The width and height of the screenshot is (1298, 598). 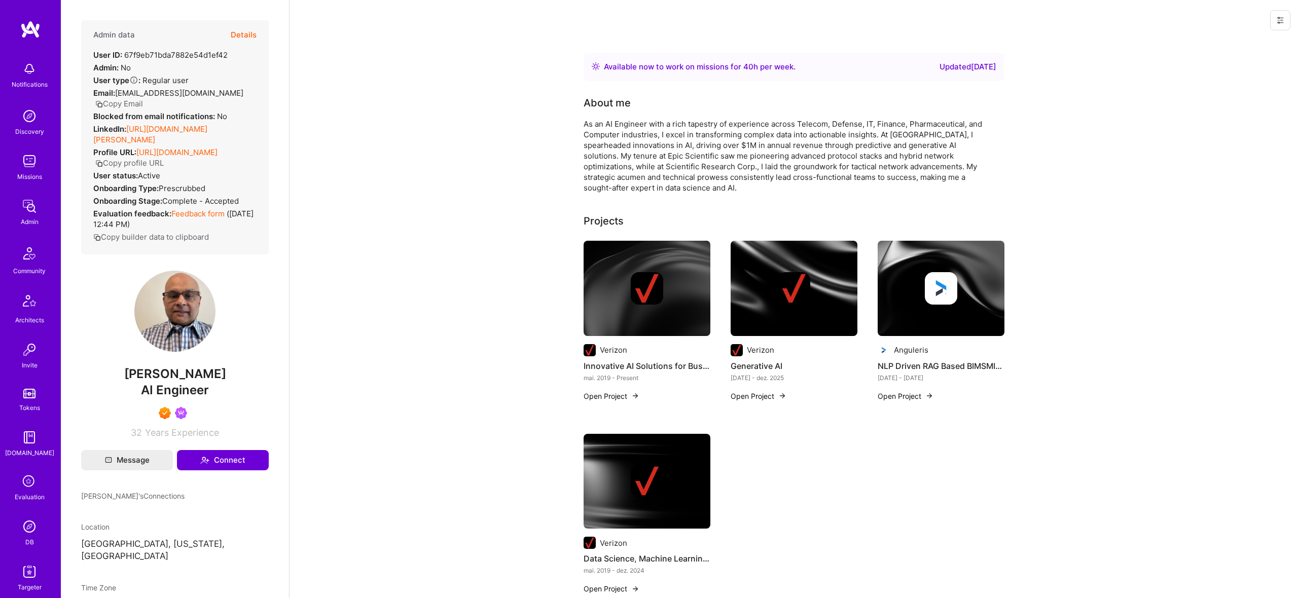 I want to click on i: Help, so click(x=134, y=80).